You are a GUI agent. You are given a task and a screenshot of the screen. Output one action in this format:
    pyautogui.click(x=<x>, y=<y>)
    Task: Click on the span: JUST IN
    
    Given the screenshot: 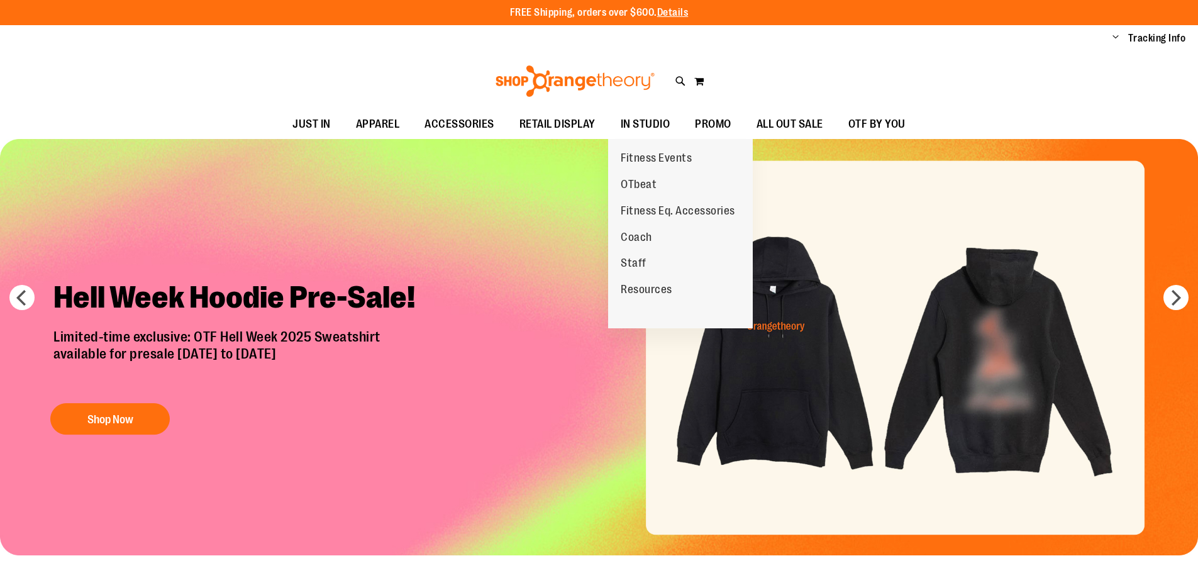 What is the action you would take?
    pyautogui.click(x=311, y=124)
    